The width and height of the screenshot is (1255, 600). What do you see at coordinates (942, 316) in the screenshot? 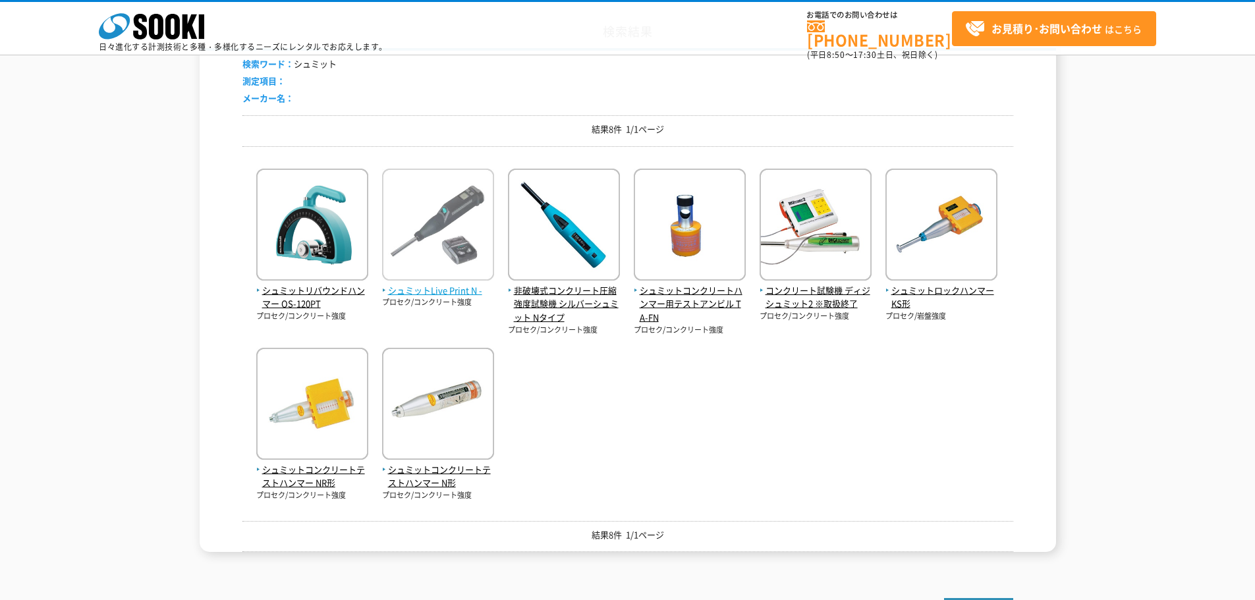
I see `p: プロセク/岩盤強度` at bounding box center [942, 316].